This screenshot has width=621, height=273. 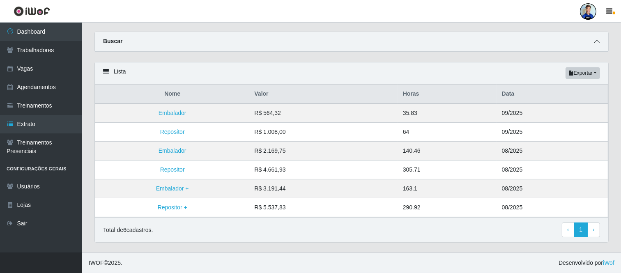 I want to click on p: Total de 6 cadastros., so click(x=128, y=230).